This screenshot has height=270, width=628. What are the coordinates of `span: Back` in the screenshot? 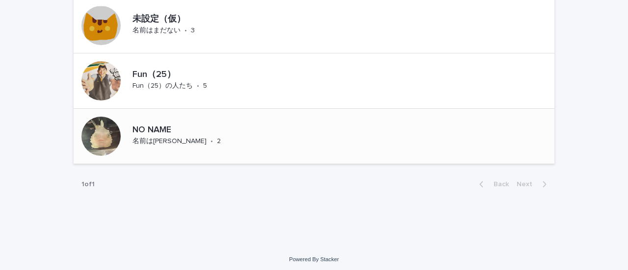 It's located at (498, 184).